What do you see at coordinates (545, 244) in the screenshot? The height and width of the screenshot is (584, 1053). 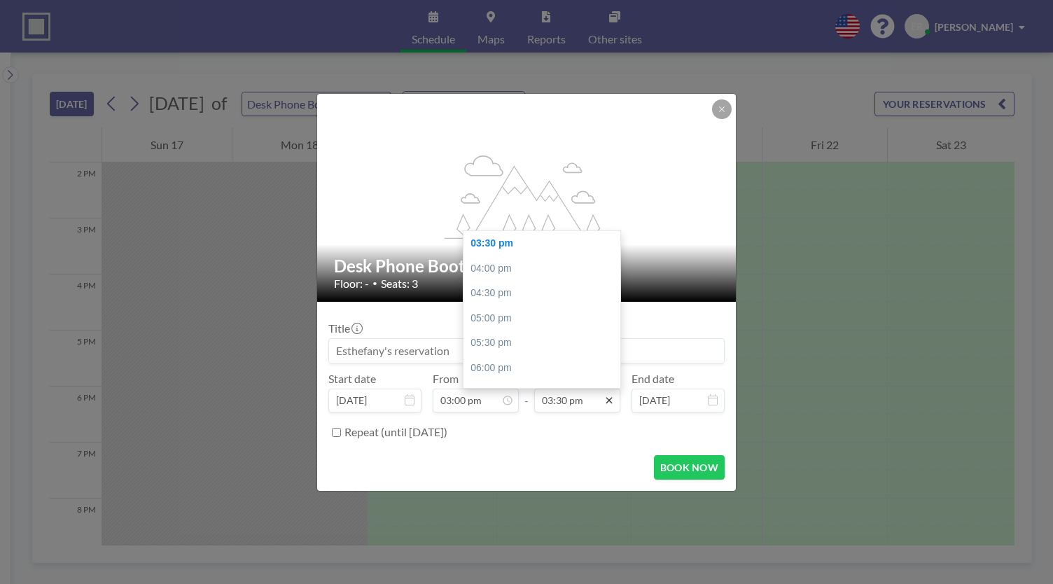 I see `div: 03:30 pm` at bounding box center [545, 244].